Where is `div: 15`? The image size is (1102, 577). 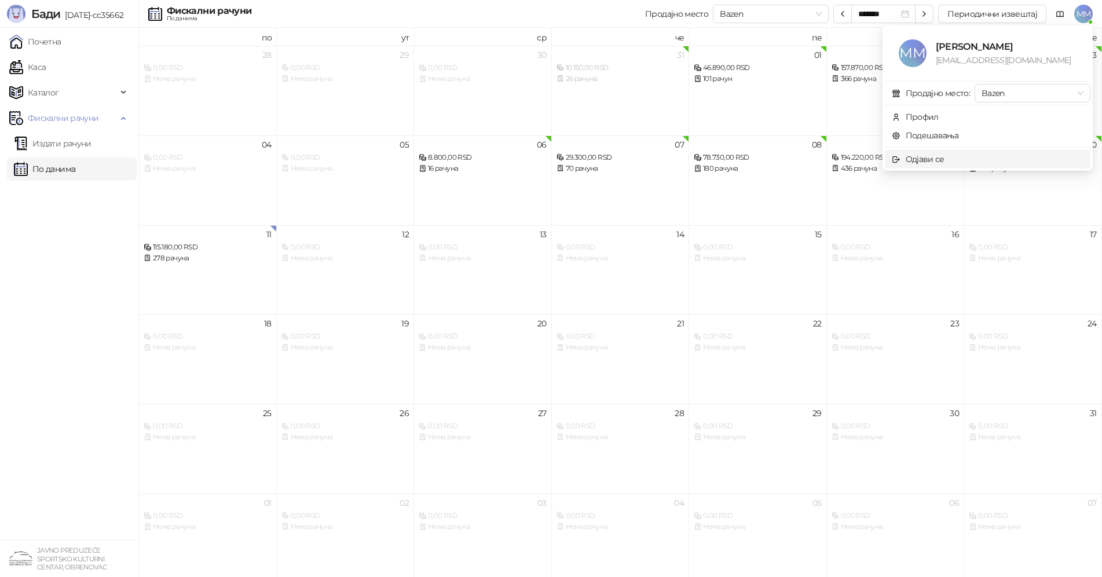 div: 15 is located at coordinates (818, 234).